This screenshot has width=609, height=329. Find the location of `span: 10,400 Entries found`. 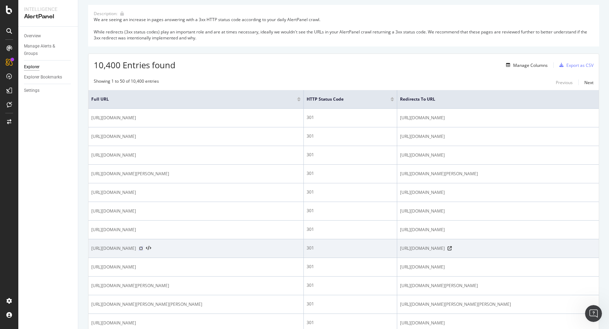

span: 10,400 Entries found is located at coordinates (135, 65).